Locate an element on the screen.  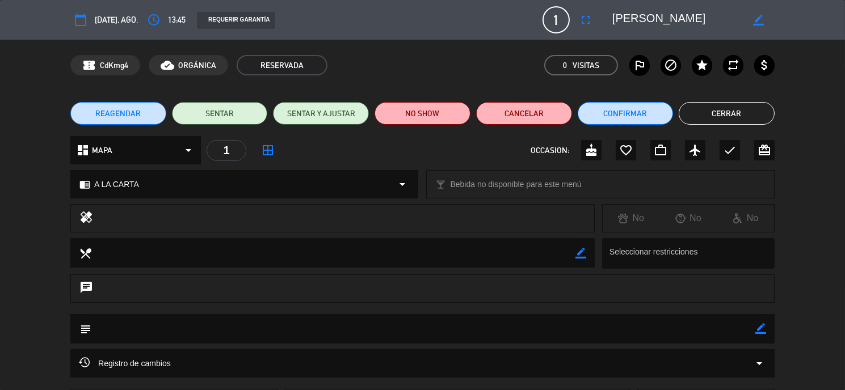
i: outlined_flag is located at coordinates (639, 65).